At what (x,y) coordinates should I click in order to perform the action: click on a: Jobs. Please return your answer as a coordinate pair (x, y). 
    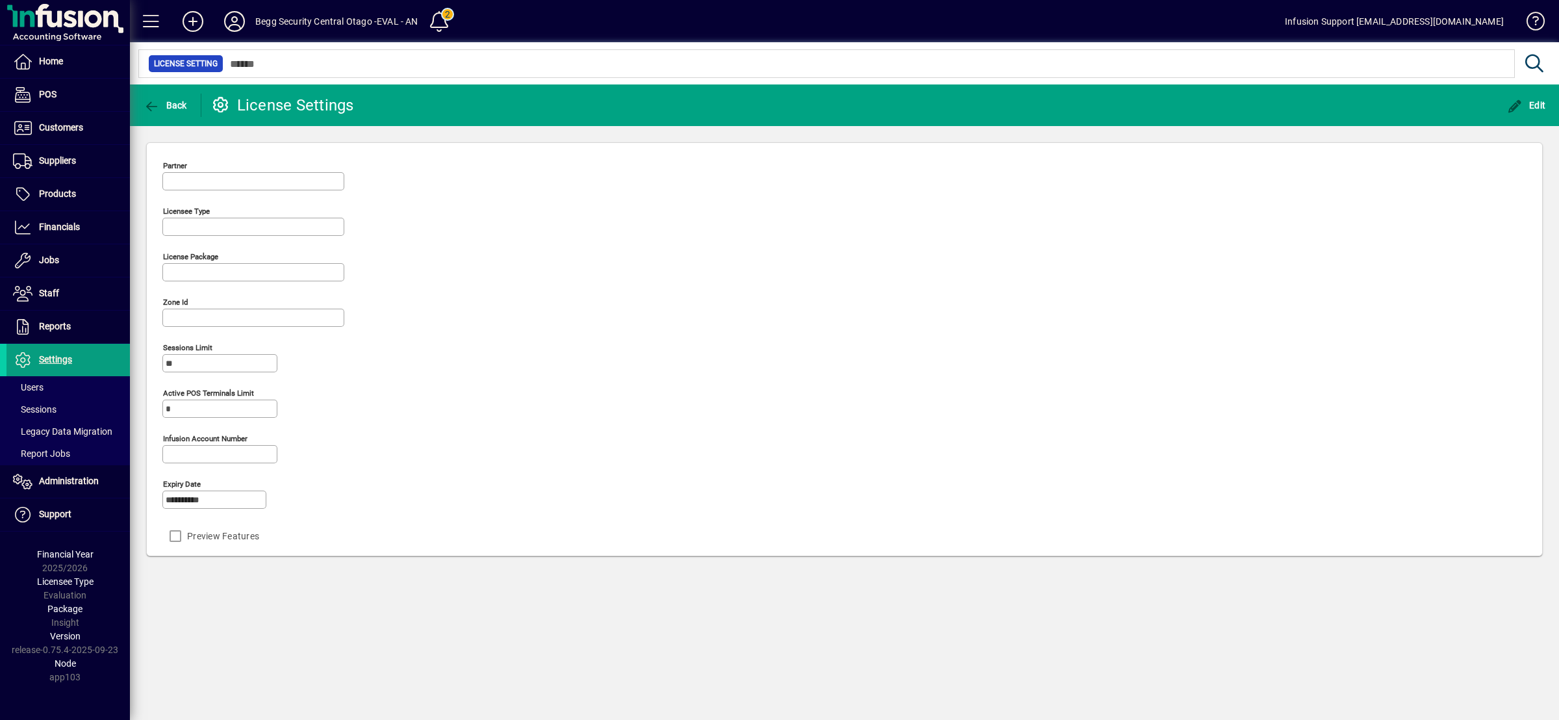
    Looking at the image, I should click on (68, 260).